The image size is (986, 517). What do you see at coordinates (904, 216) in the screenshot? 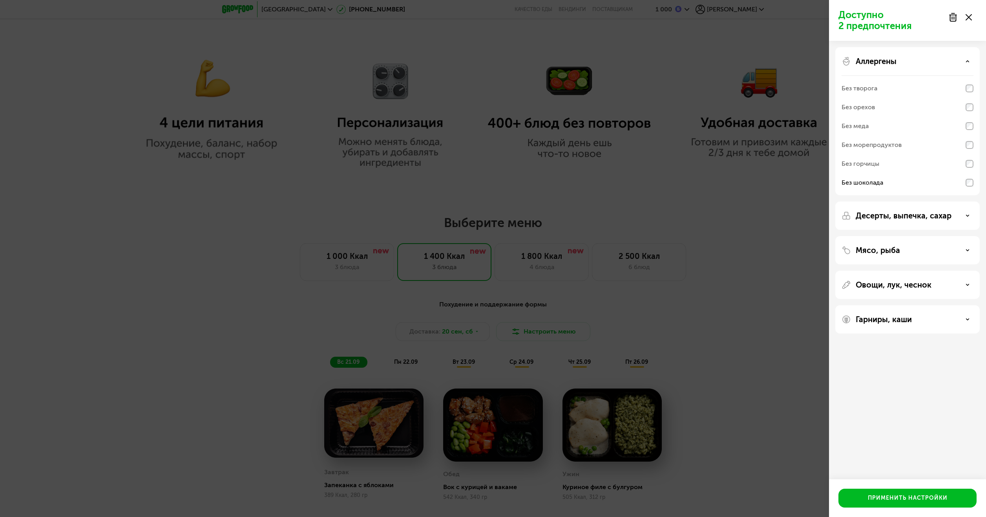
I see `p: Десерты, выпечка, сахар` at bounding box center [904, 216].